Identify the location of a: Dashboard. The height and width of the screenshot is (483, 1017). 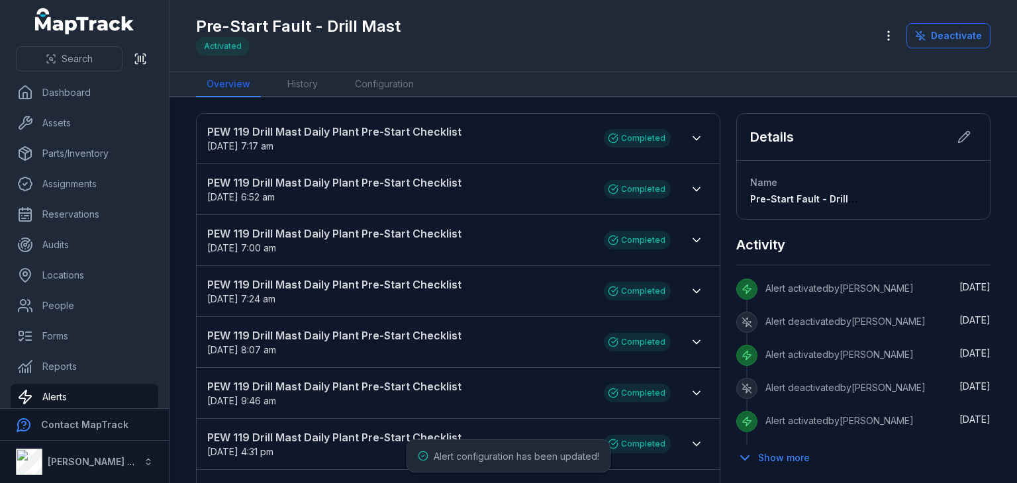
(84, 93).